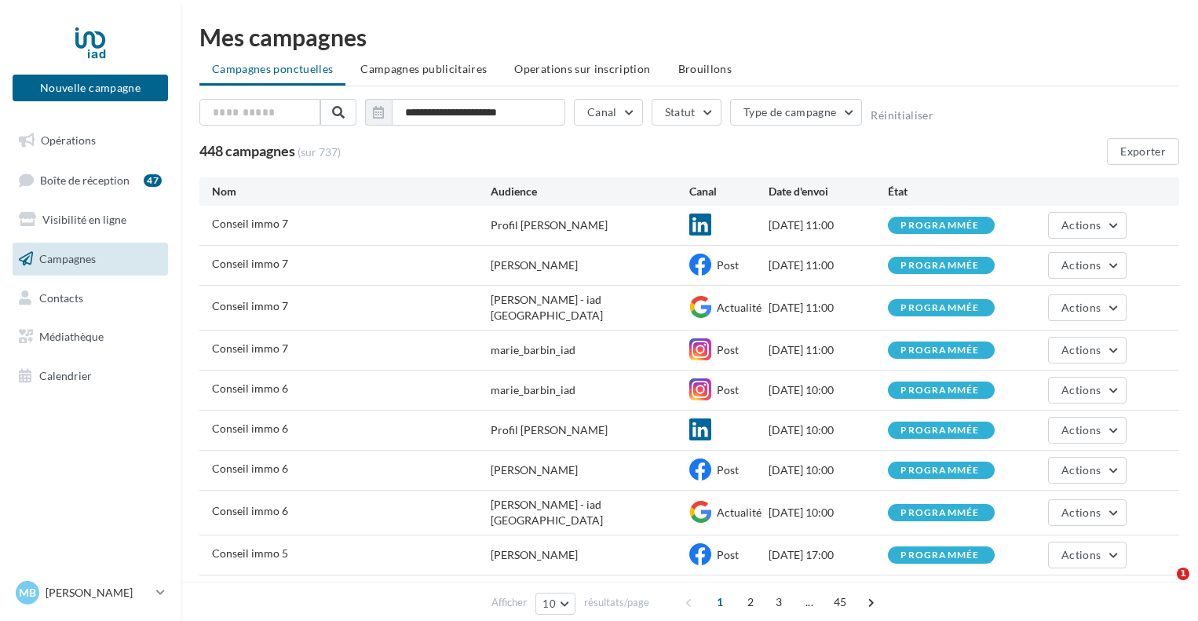 This screenshot has width=1198, height=621. What do you see at coordinates (705, 68) in the screenshot?
I see `span: Brouillons` at bounding box center [705, 68].